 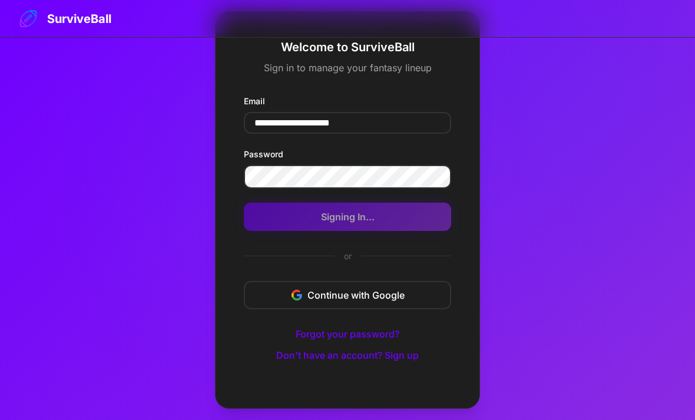 I want to click on button: Forgot your password?, so click(x=348, y=334).